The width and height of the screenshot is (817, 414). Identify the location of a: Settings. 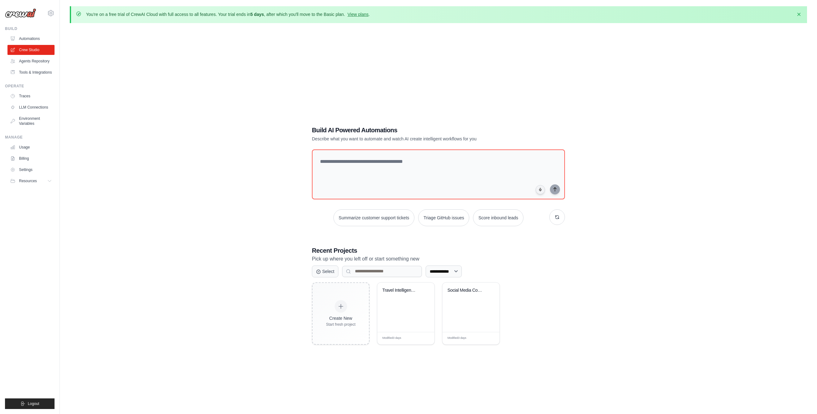
(31, 170).